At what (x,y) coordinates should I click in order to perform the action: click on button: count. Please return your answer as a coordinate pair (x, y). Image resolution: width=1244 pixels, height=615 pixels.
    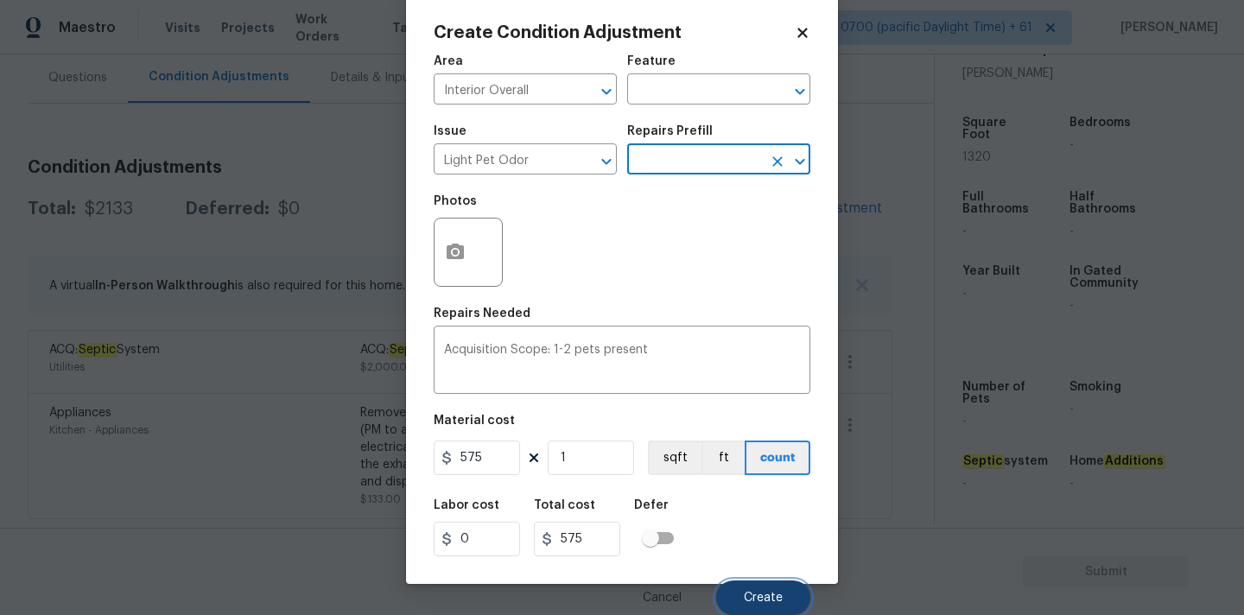
    Looking at the image, I should click on (778, 458).